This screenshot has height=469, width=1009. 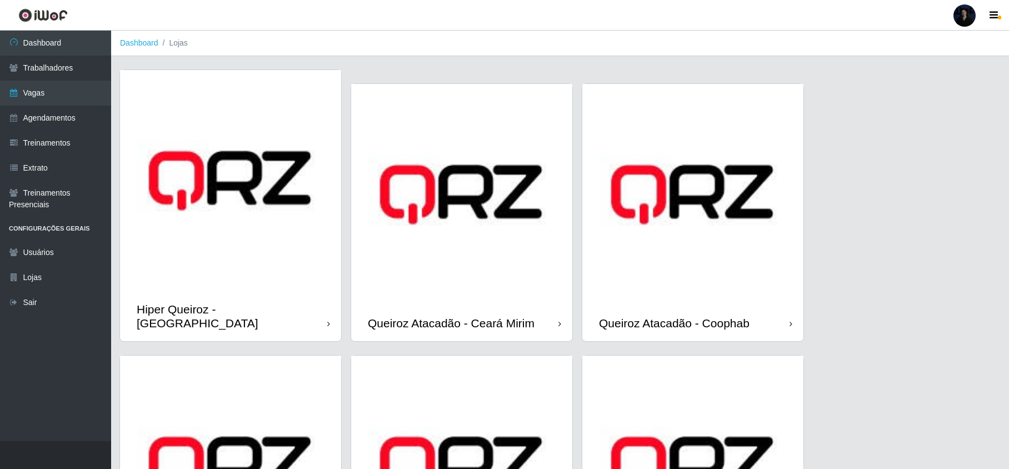 What do you see at coordinates (173, 43) in the screenshot?
I see `li: Lojas` at bounding box center [173, 43].